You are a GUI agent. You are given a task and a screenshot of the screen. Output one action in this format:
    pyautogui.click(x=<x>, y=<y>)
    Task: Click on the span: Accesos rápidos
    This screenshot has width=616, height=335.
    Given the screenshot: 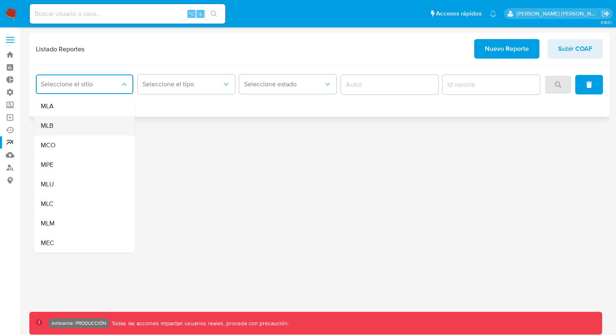 What is the action you would take?
    pyautogui.click(x=459, y=13)
    